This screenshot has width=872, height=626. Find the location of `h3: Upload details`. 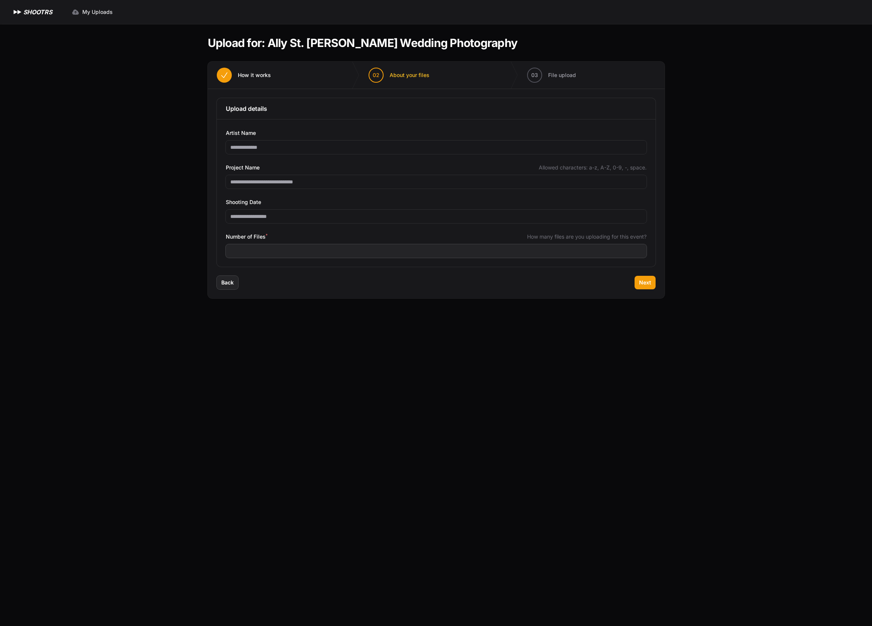

h3: Upload details is located at coordinates (436, 109).